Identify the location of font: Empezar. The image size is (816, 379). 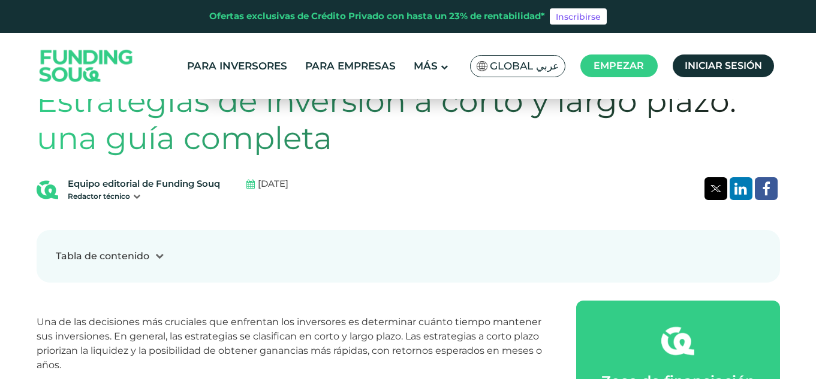
(619, 65).